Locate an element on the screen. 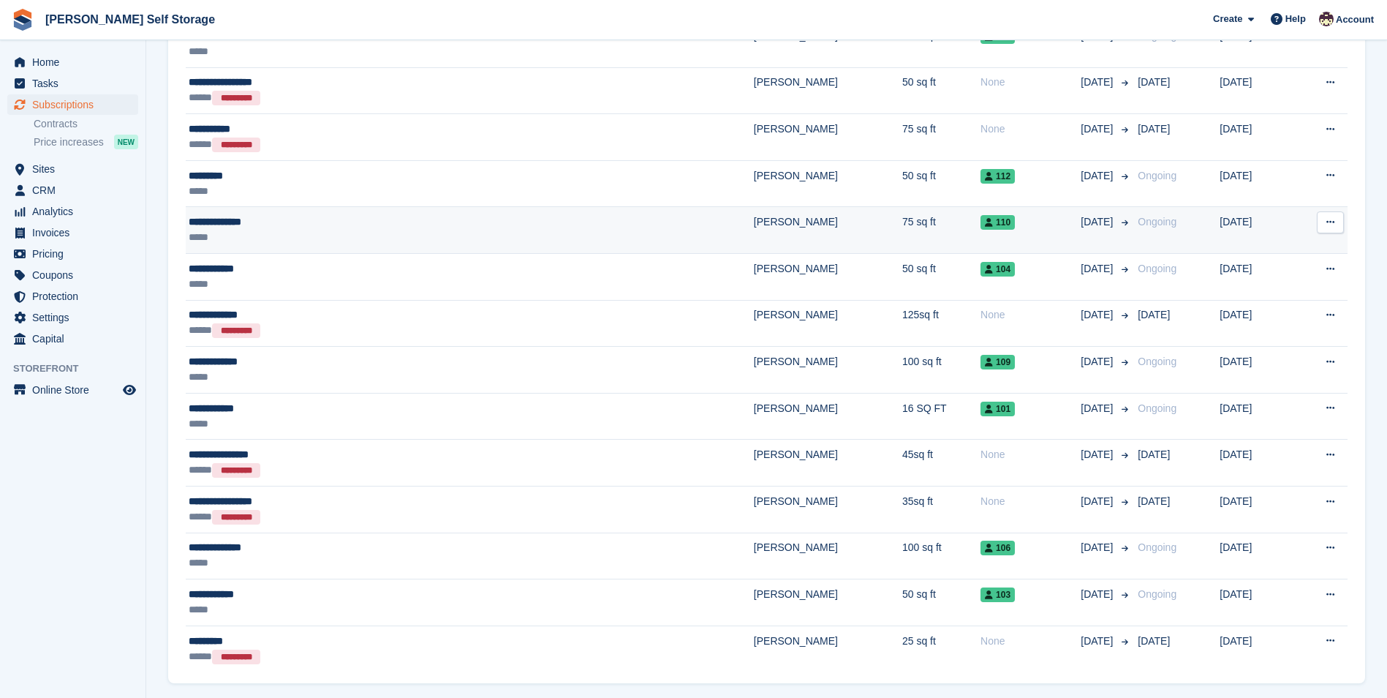 The width and height of the screenshot is (1387, 698). span: Help is located at coordinates (1296, 19).